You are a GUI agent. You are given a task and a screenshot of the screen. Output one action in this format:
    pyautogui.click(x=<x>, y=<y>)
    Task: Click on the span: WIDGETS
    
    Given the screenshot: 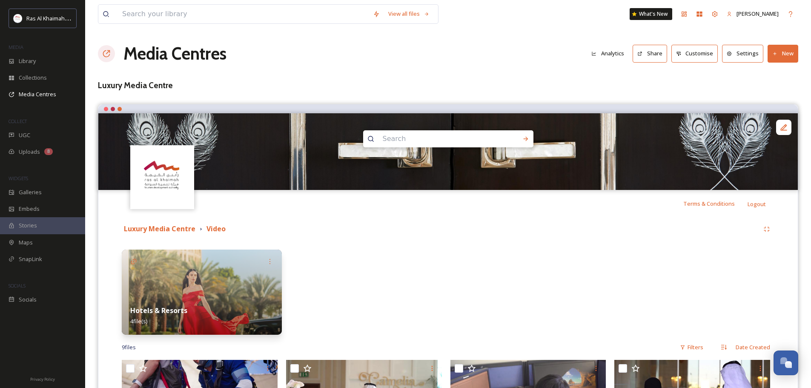 What is the action you would take?
    pyautogui.click(x=18, y=178)
    